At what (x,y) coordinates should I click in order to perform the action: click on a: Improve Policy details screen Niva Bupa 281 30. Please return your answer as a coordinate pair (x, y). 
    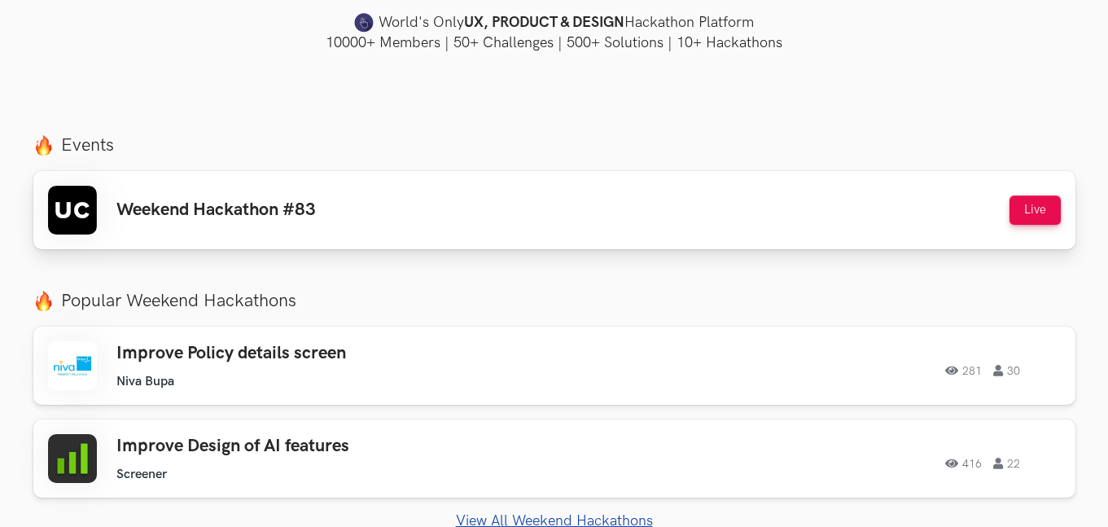
    Looking at the image, I should click on (554, 365).